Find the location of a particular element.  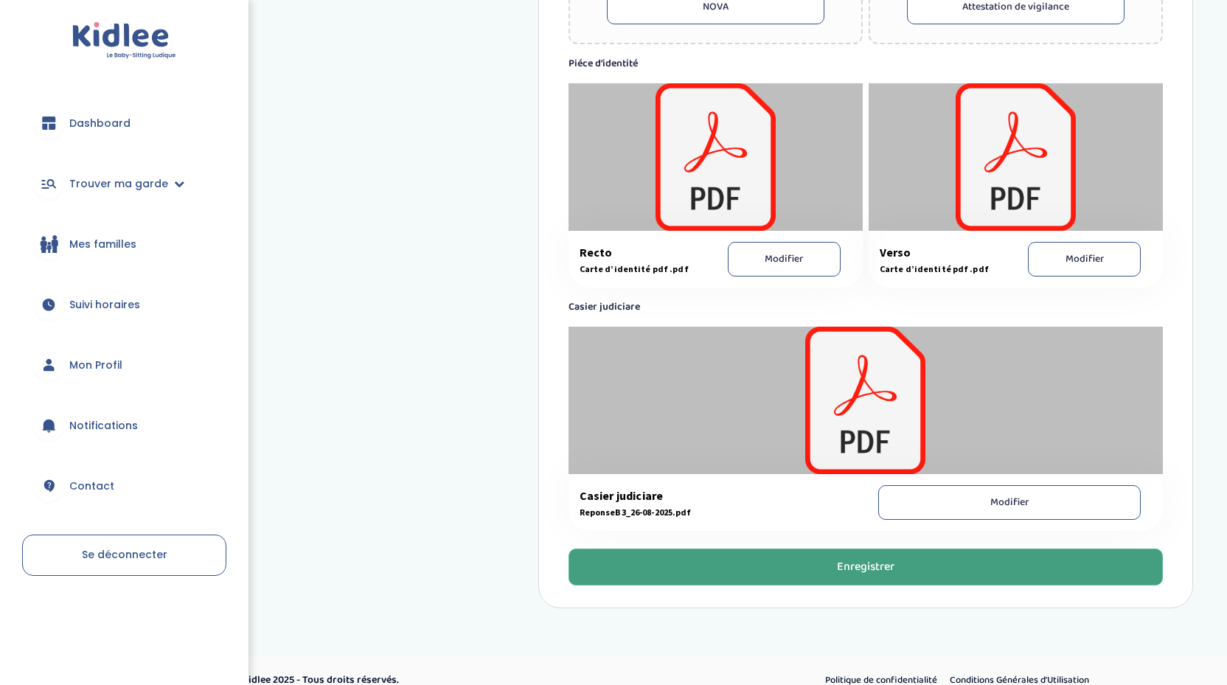

img: logo.svg is located at coordinates (124, 41).